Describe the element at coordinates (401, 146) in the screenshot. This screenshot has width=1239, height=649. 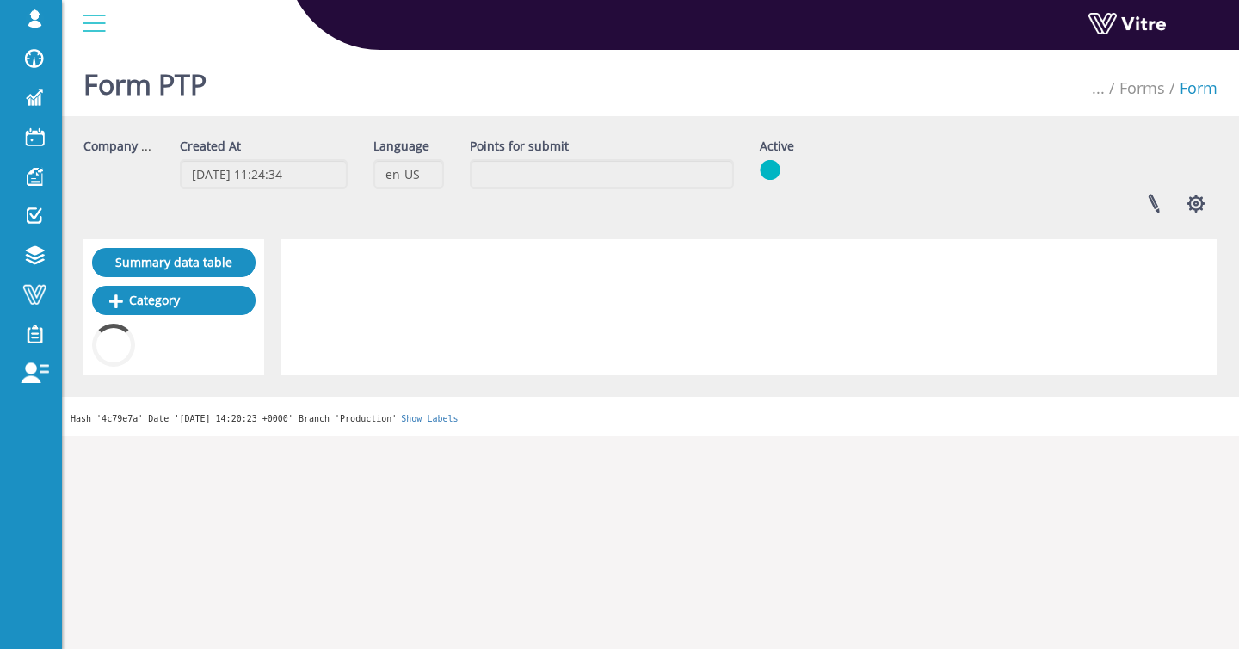
I see `label: Language` at that location.